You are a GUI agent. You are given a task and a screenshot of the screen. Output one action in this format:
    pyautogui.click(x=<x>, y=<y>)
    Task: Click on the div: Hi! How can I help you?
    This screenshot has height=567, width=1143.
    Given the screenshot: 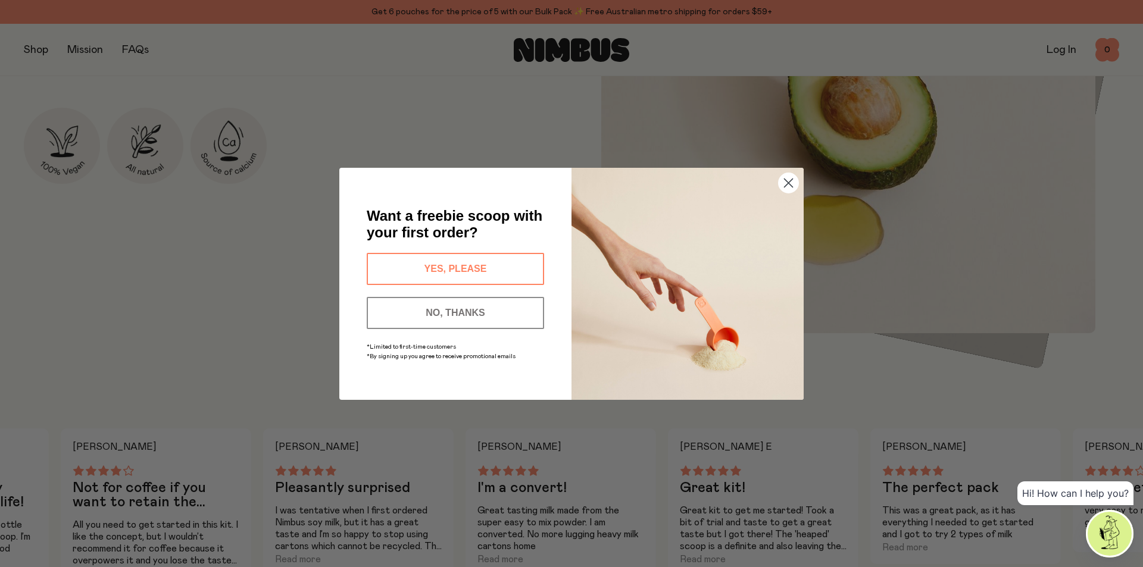 What is the action you would take?
    pyautogui.click(x=1075, y=493)
    